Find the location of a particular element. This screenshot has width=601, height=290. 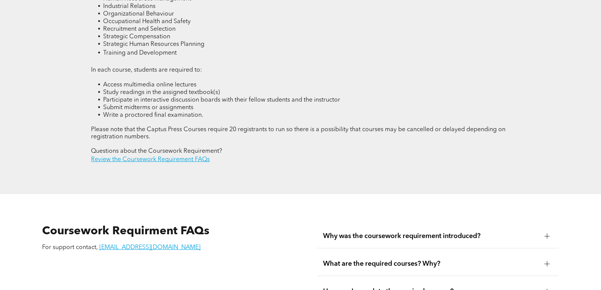

span: In each course, students are required to: is located at coordinates (146, 70).